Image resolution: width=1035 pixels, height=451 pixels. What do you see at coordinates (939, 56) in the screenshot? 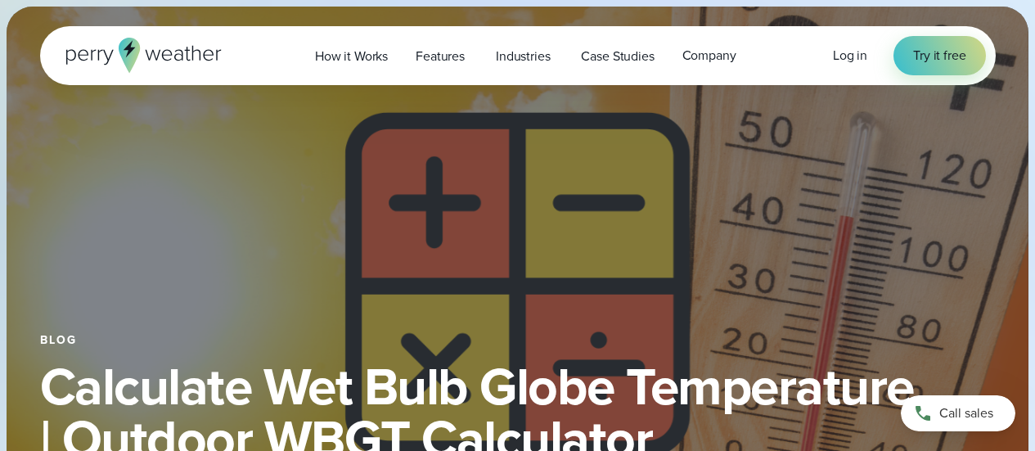
I see `a: Try it free` at bounding box center [939, 56].